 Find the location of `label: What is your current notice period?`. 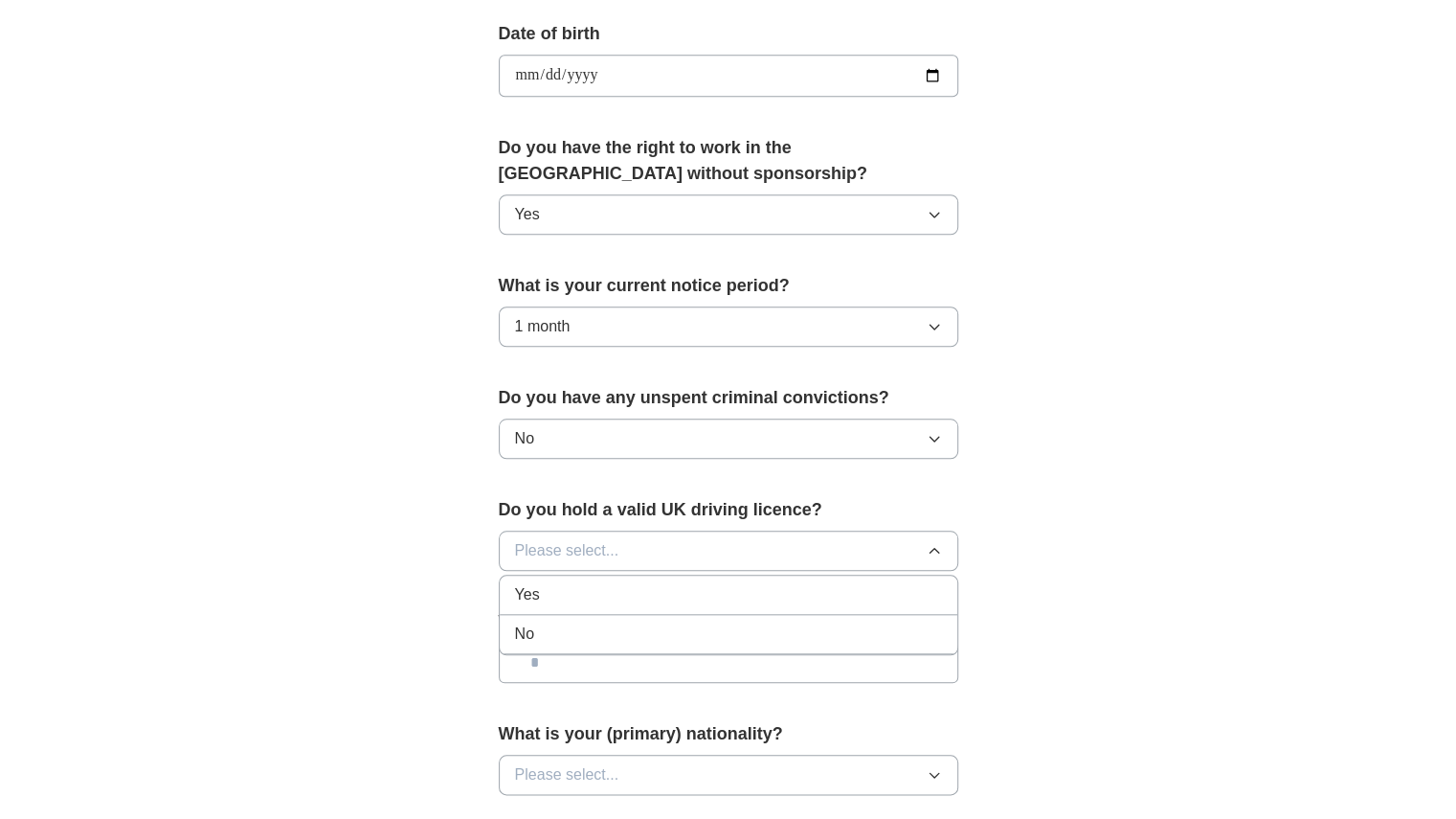

label: What is your current notice period? is located at coordinates (728, 286).